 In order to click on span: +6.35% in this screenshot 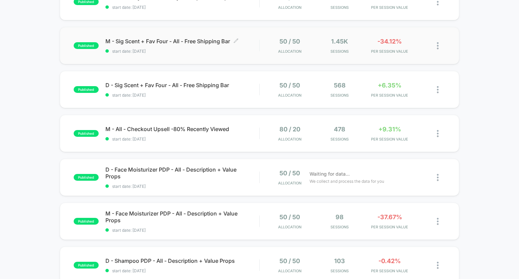, I will do `click(390, 85)`.